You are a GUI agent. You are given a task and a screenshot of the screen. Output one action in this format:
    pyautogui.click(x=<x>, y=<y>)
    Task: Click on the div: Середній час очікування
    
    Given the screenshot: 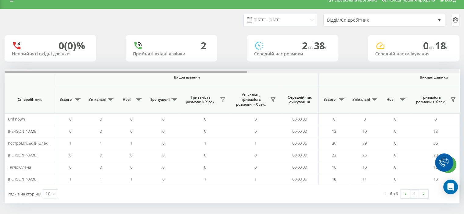 What is the action you would take?
    pyautogui.click(x=414, y=54)
    